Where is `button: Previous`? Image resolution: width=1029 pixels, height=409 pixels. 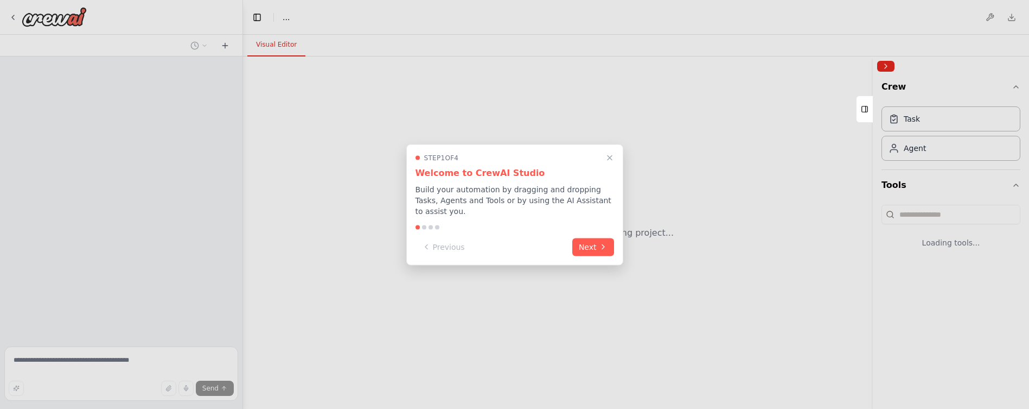
button: Previous is located at coordinates (443, 246).